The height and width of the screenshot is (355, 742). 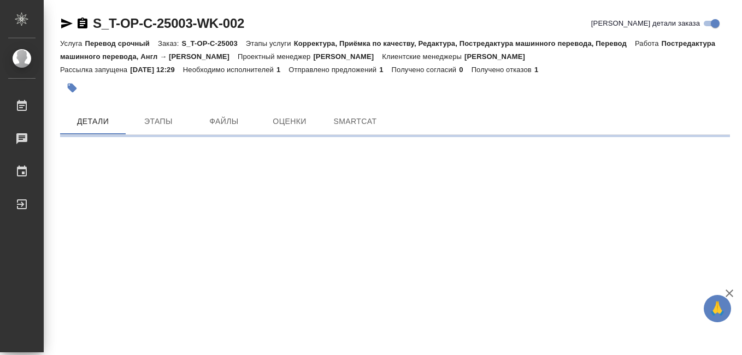 What do you see at coordinates (229, 69) in the screenshot?
I see `p: Необходимо исполнителей` at bounding box center [229, 69].